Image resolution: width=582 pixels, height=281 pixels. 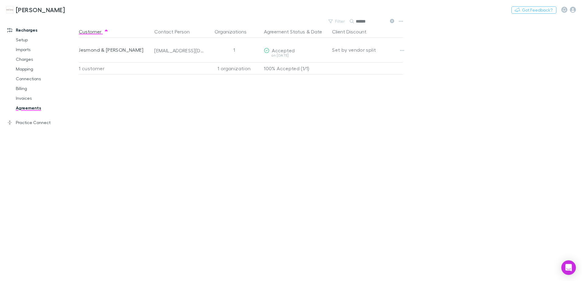 I want to click on a: Recharges, so click(x=42, y=30).